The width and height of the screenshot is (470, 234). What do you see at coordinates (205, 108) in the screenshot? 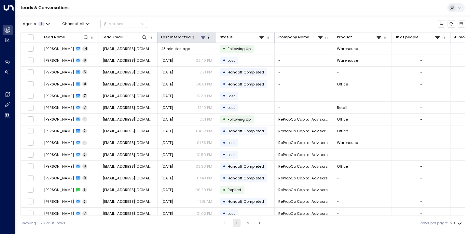
I see `p: 12:10 PM` at bounding box center [205, 108].